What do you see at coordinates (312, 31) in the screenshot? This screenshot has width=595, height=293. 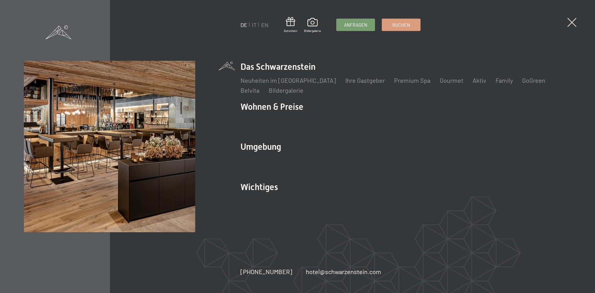 I see `span: Bildergalerie` at bounding box center [312, 31].